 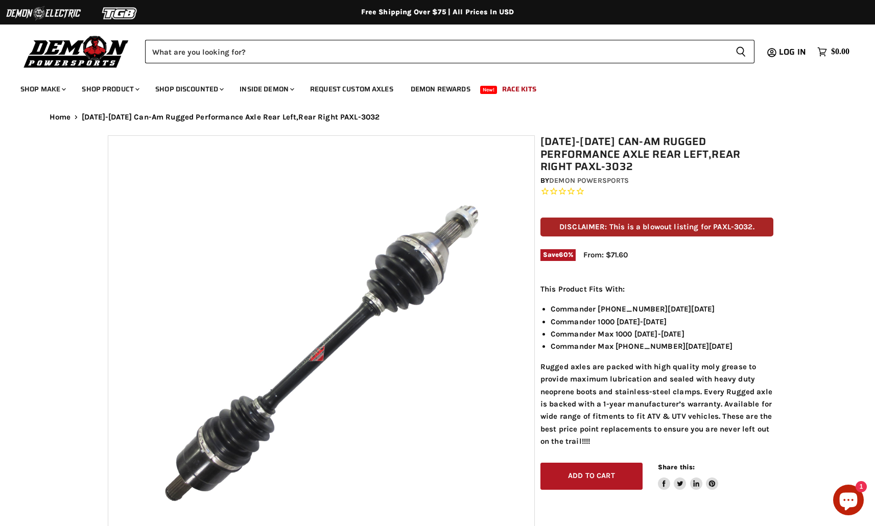 I want to click on span: $0.00, so click(x=841, y=52).